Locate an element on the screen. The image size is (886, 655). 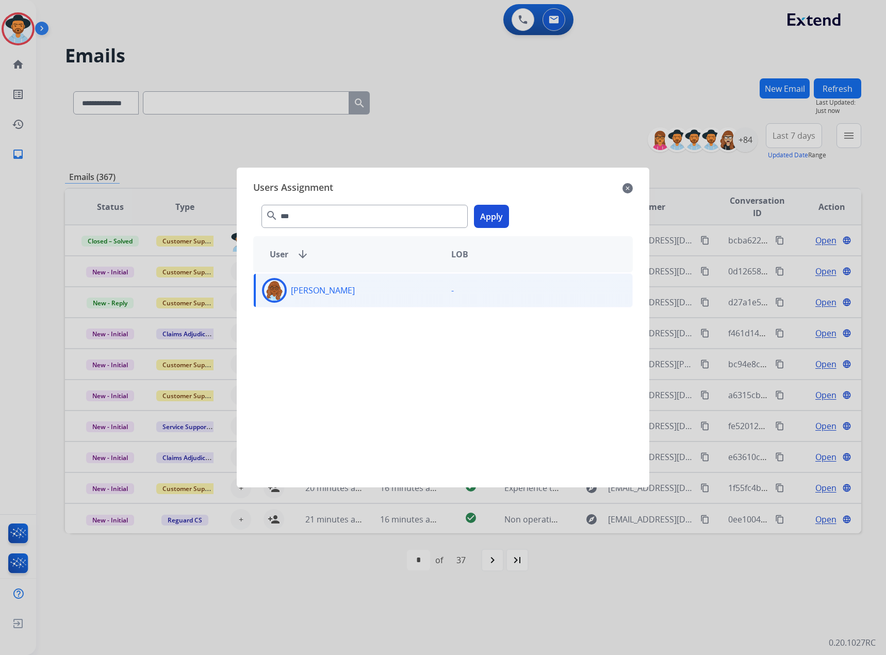
span: LOB is located at coordinates (459, 254).